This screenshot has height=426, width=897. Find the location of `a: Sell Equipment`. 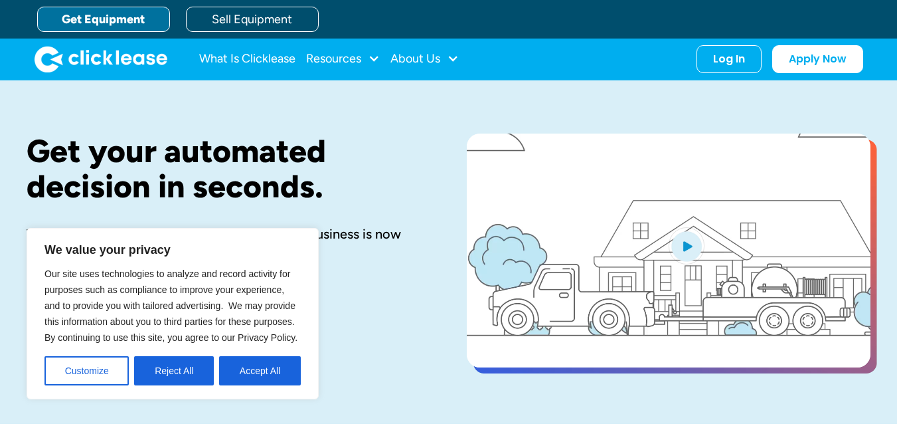

a: Sell Equipment is located at coordinates (252, 19).